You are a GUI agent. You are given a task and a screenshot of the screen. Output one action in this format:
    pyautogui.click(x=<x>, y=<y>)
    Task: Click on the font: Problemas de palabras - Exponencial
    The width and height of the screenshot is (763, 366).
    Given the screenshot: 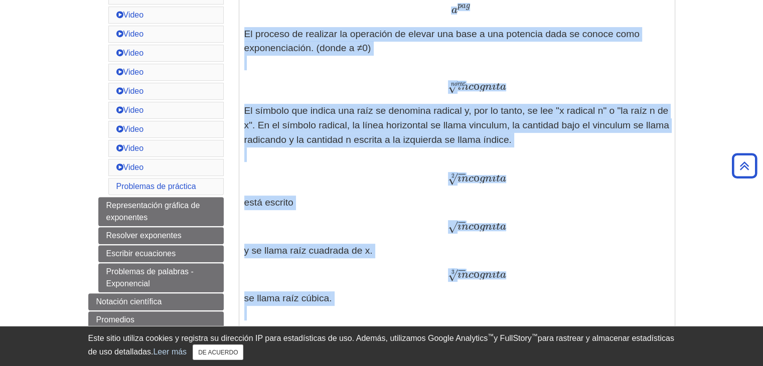 What is the action you would take?
    pyautogui.click(x=150, y=277)
    